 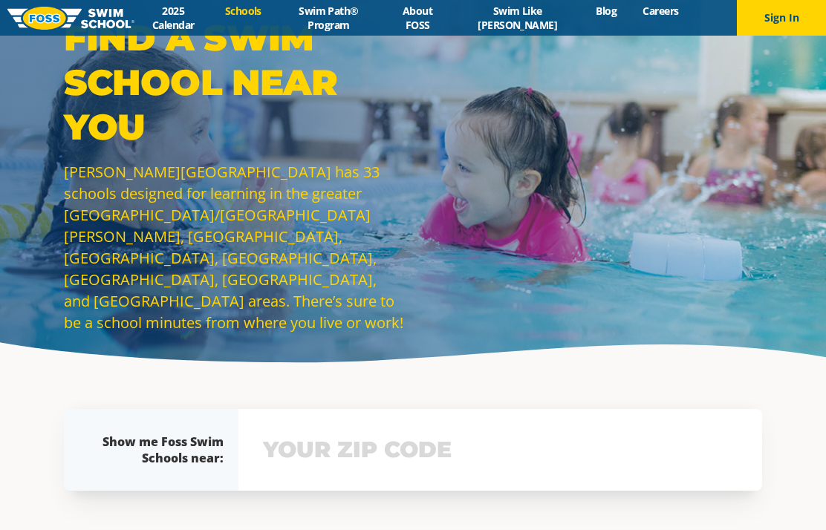 I want to click on div: Show me Foss Swim Schools near:, so click(x=158, y=450).